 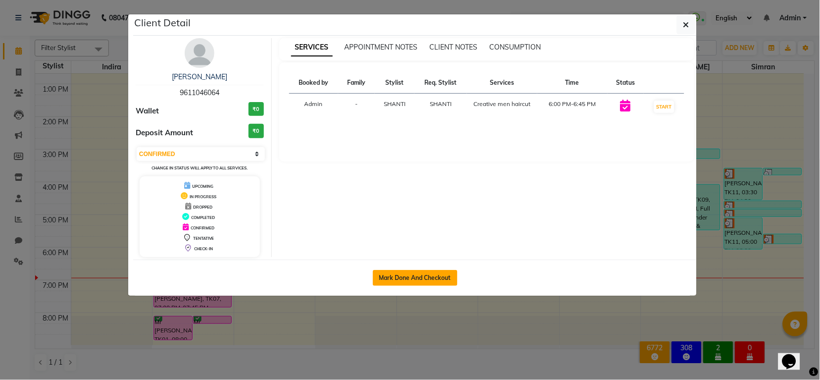 I want to click on button: Mark Done And Checkout, so click(x=415, y=278).